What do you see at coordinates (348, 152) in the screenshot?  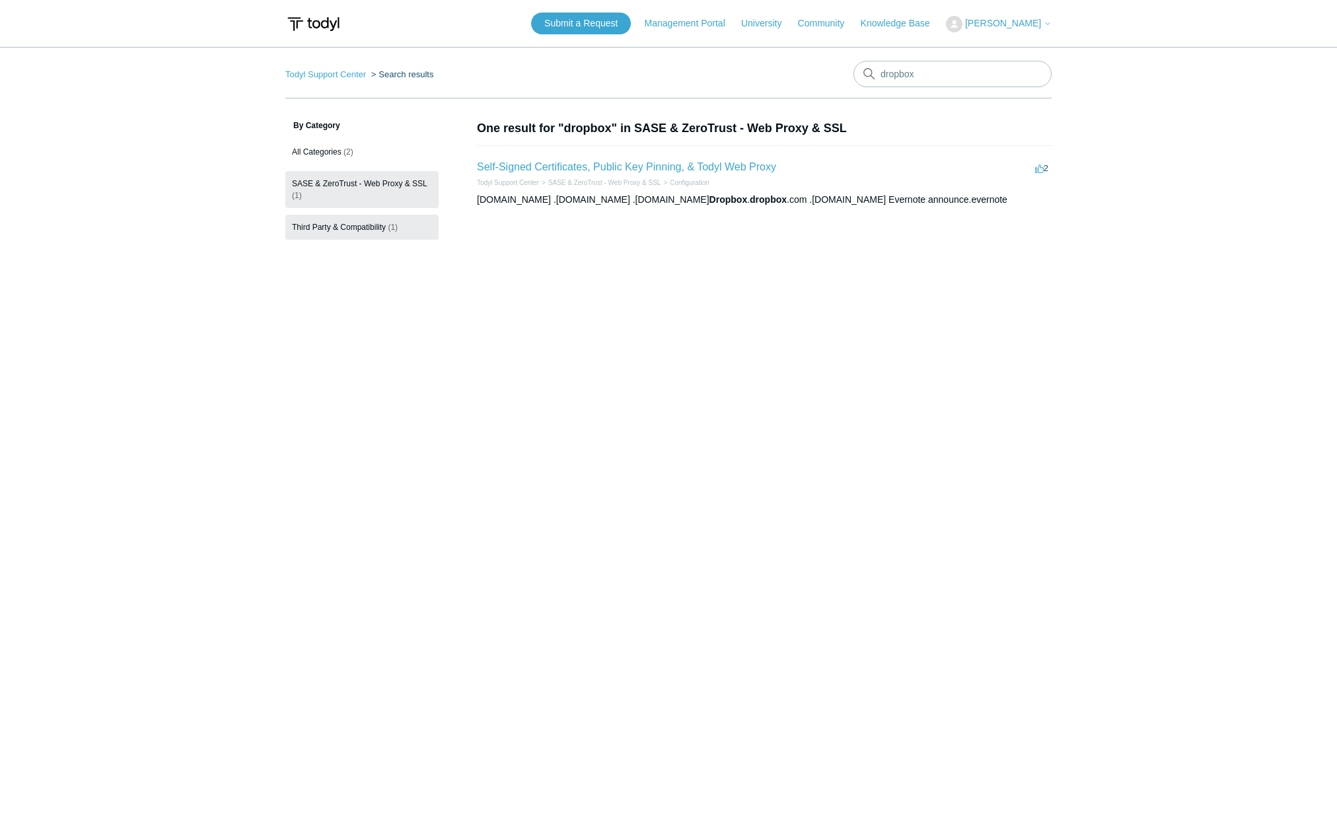 I see `span: (2)` at bounding box center [348, 152].